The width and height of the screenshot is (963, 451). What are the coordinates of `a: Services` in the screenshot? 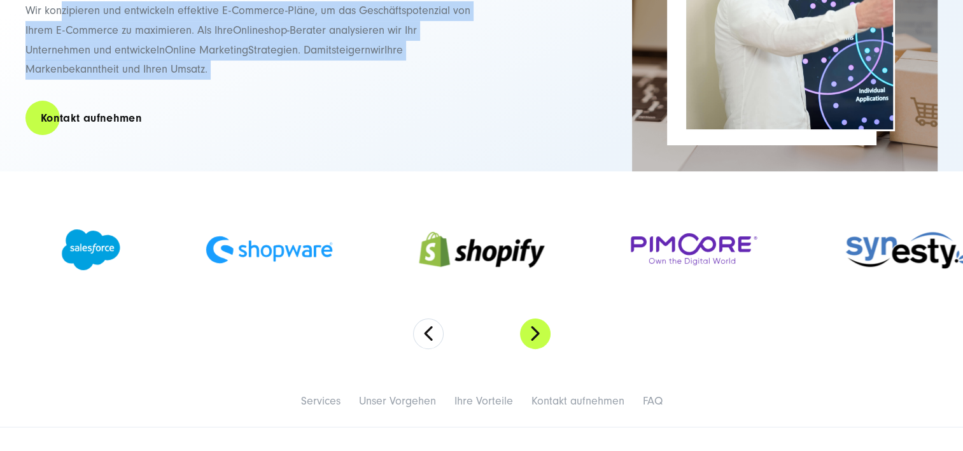 It's located at (321, 400).